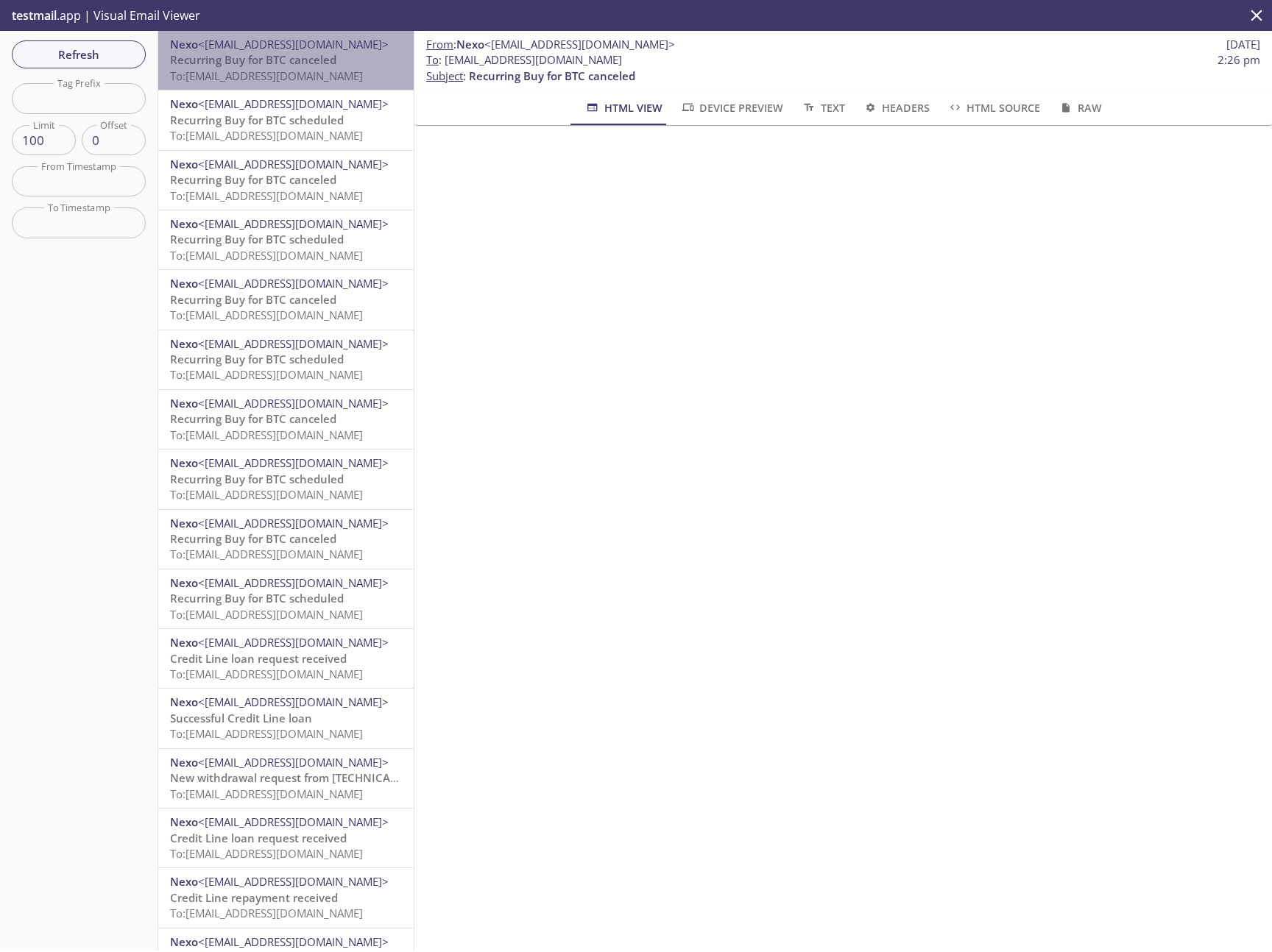  What do you see at coordinates (79, 55) in the screenshot?
I see `button: Refresh` at bounding box center [79, 55].